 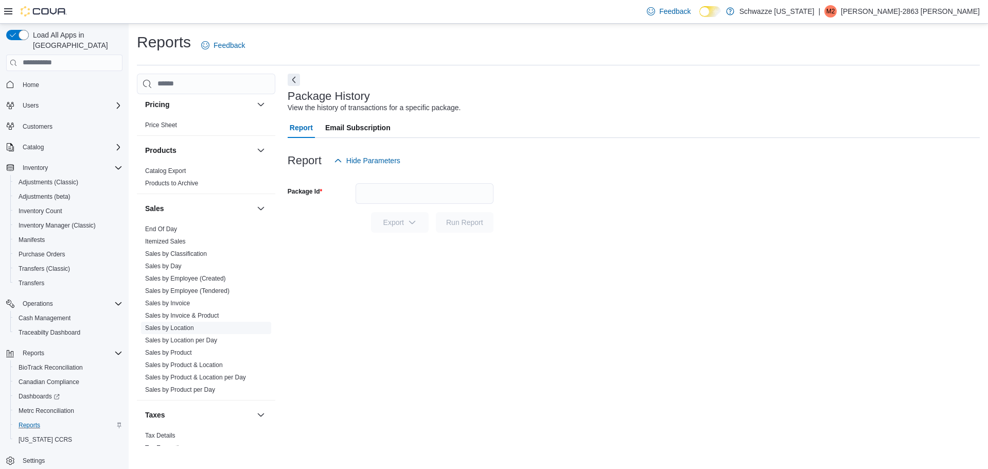 What do you see at coordinates (182, 315) in the screenshot?
I see `a: Sales by Invoice & Product` at bounding box center [182, 315].